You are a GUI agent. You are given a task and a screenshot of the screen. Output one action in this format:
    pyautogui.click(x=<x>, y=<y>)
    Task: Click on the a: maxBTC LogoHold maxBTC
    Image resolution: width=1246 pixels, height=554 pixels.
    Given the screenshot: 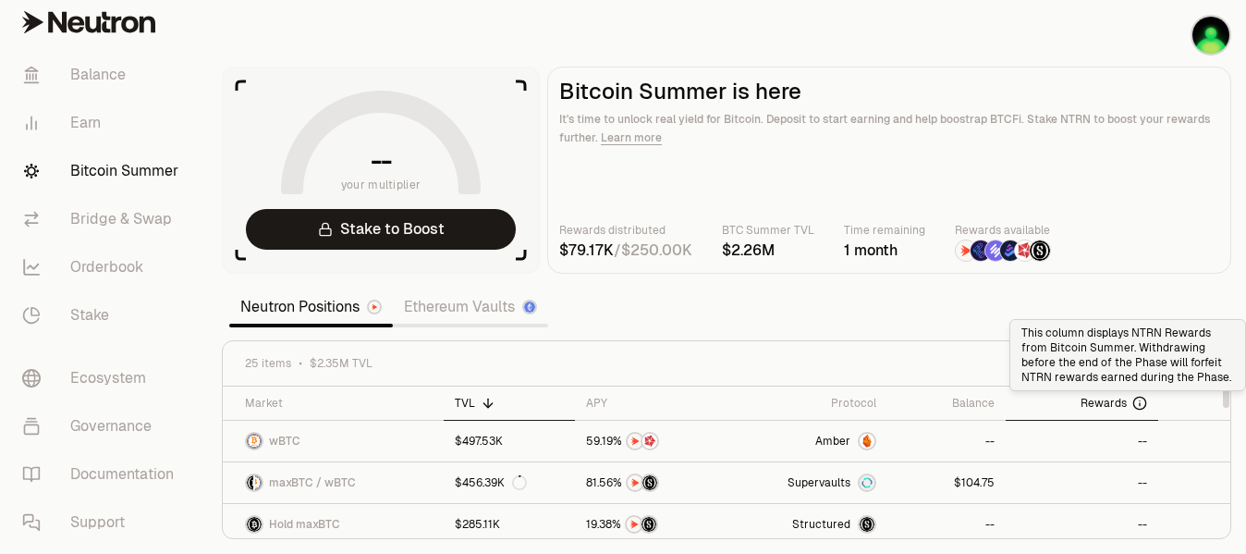 What is the action you would take?
    pyautogui.click(x=333, y=524)
    